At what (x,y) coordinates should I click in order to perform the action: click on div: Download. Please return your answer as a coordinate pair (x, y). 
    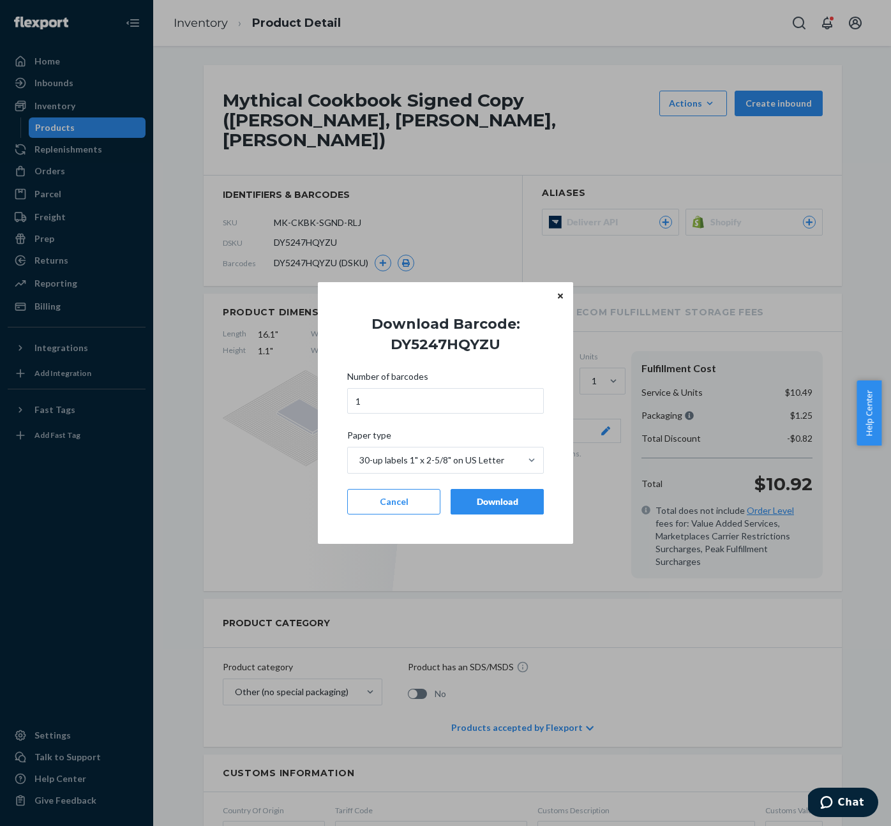
    Looking at the image, I should click on (497, 502).